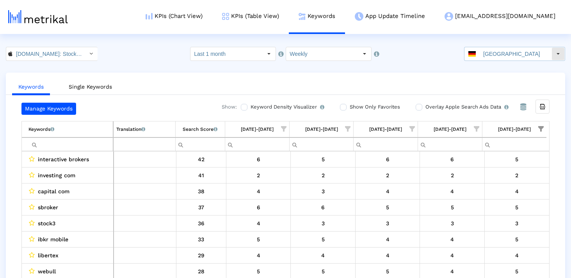 The image size is (571, 278). I want to click on div: Show:, so click(225, 109).